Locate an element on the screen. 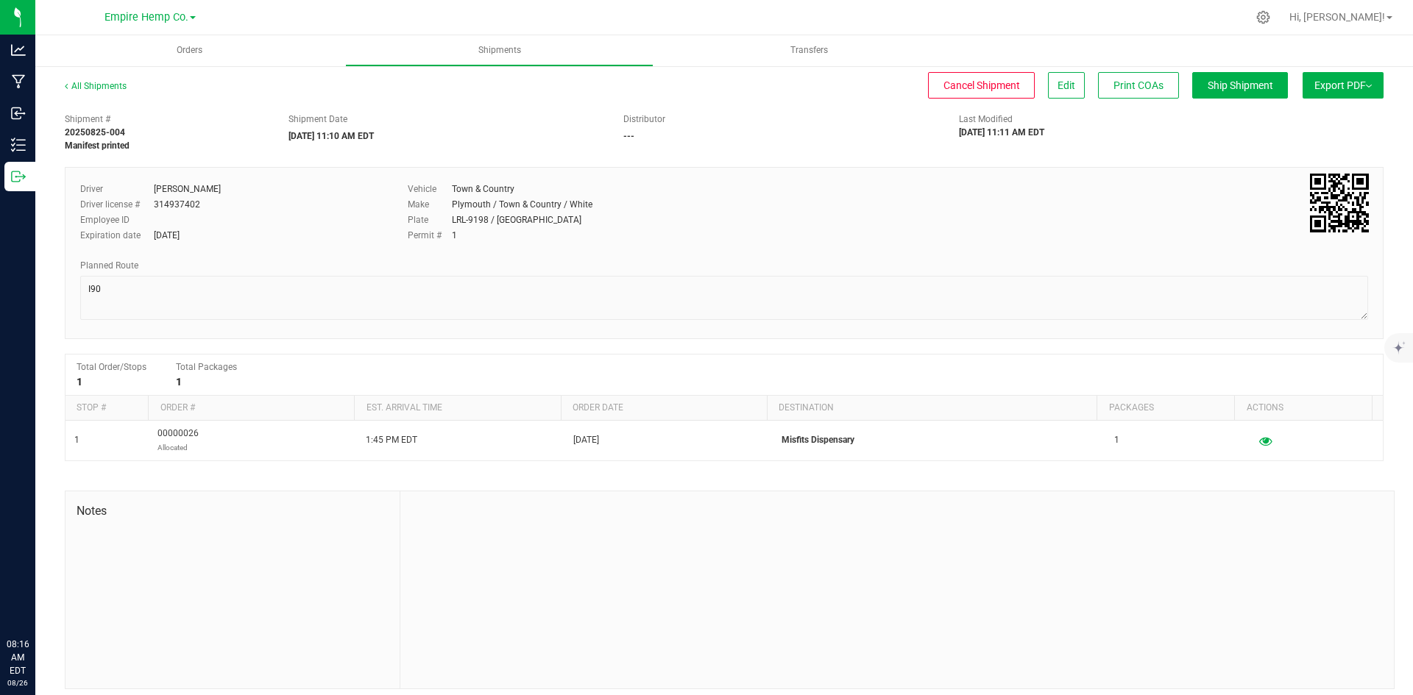 This screenshot has height=695, width=1413. th: Destination is located at coordinates (931, 408).